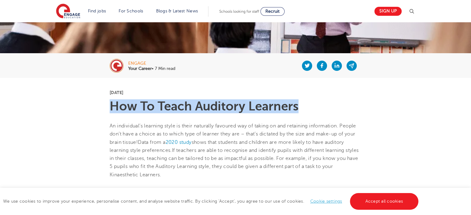 This screenshot has height=215, width=471. I want to click on span: Data from a, so click(151, 142).